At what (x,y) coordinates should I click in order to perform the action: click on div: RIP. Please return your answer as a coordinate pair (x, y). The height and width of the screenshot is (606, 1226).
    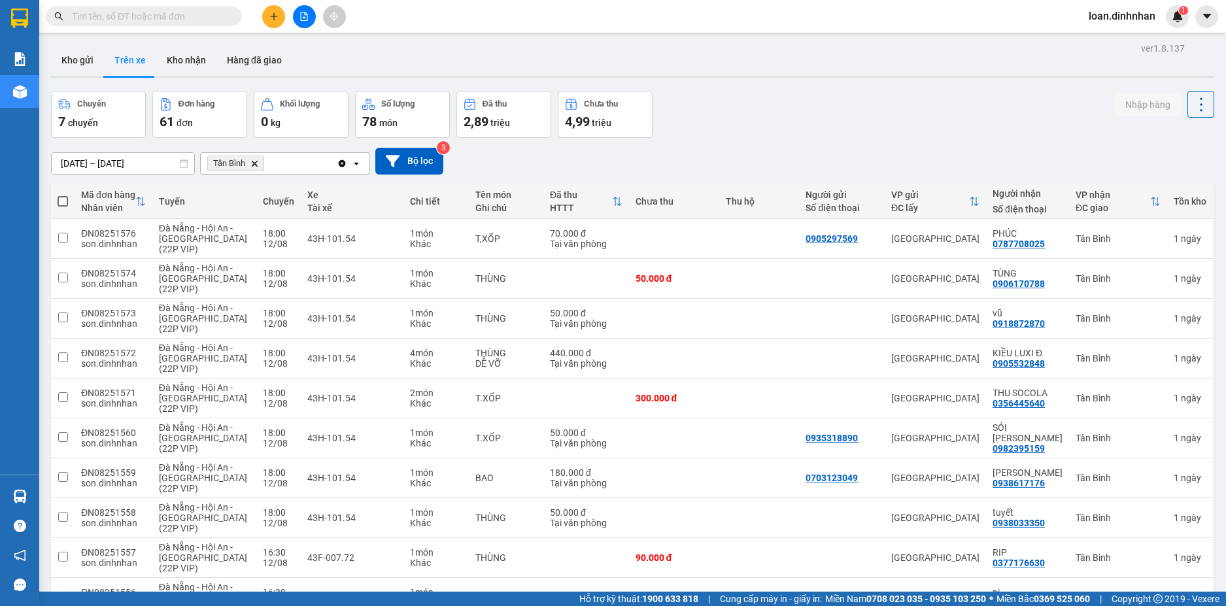
    Looking at the image, I should click on (1027, 553).